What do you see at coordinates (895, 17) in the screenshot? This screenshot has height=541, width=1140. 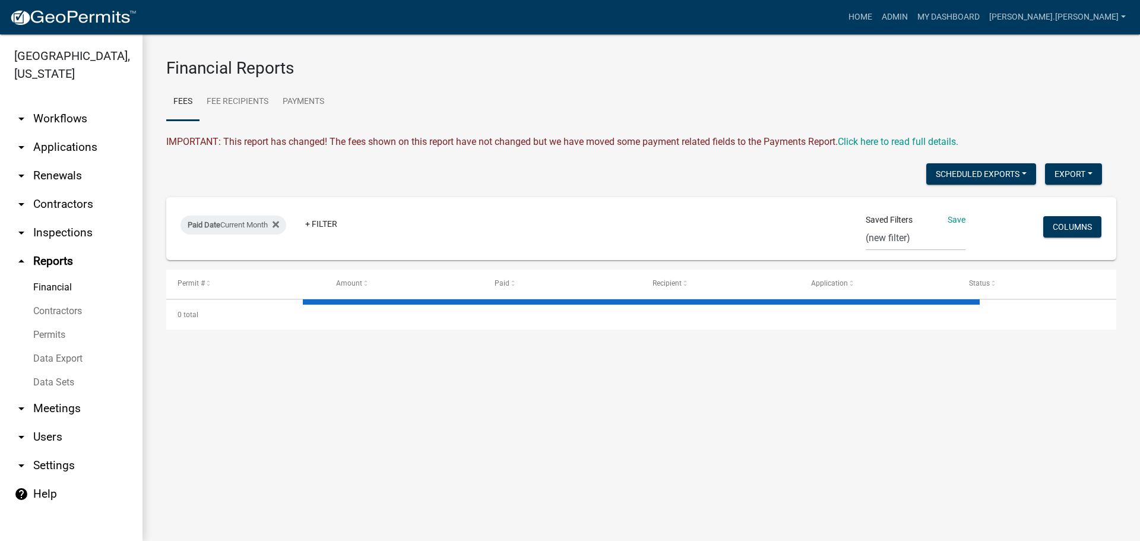 I see `a: Admin` at bounding box center [895, 17].